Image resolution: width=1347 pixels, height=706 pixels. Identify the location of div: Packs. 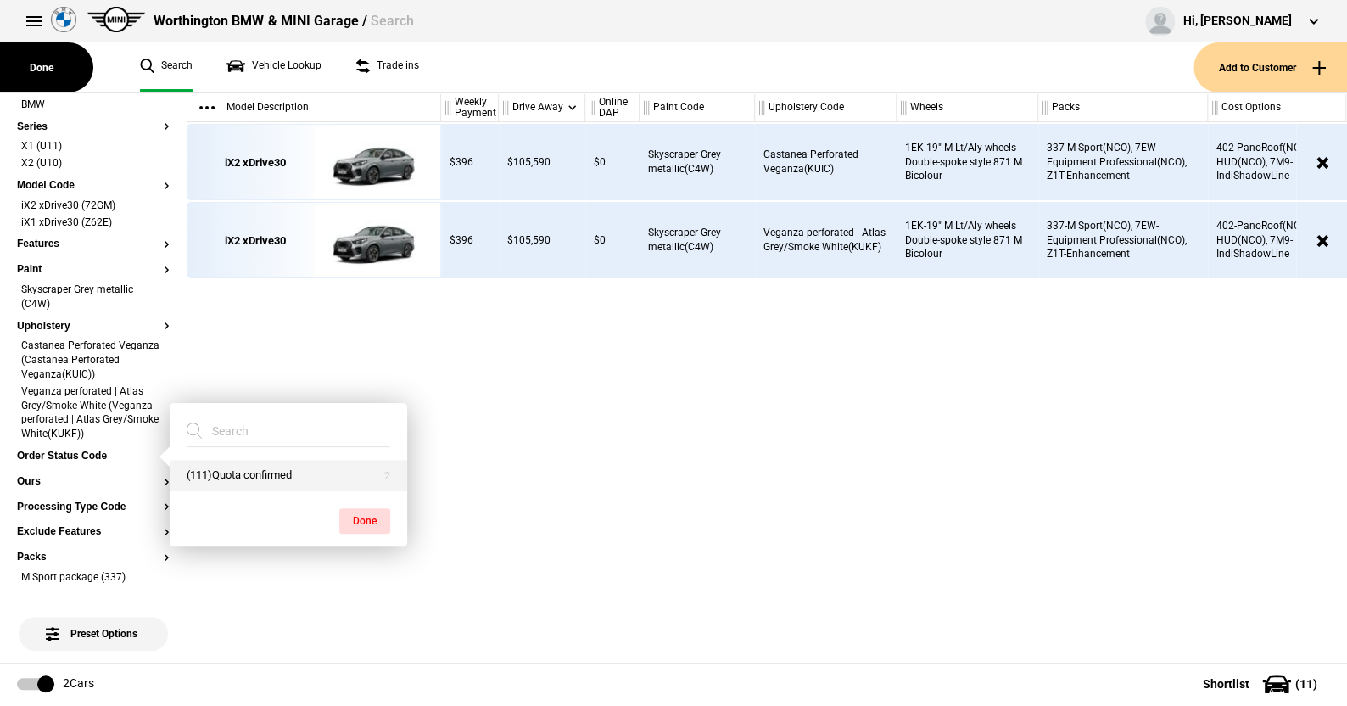
(1122, 108).